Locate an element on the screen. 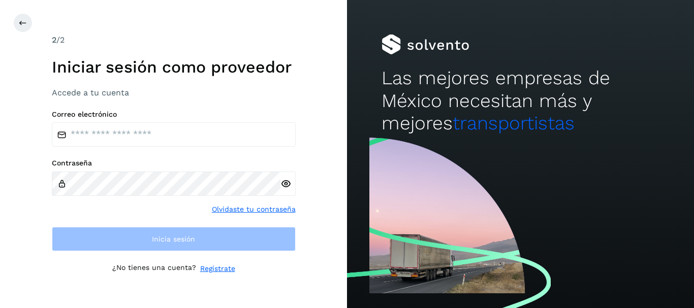 The image size is (694, 308). a: Regístrate is located at coordinates (217, 269).